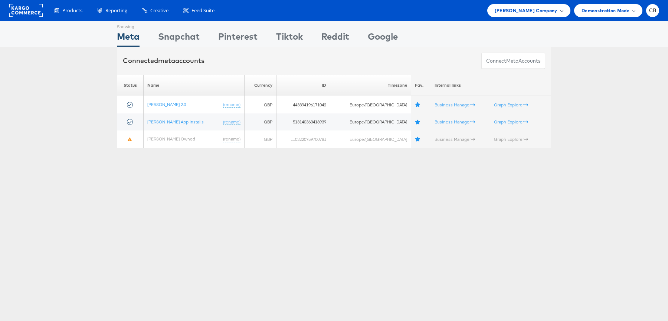 The height and width of the screenshot is (321, 668). I want to click on th: Timezone, so click(370, 85).